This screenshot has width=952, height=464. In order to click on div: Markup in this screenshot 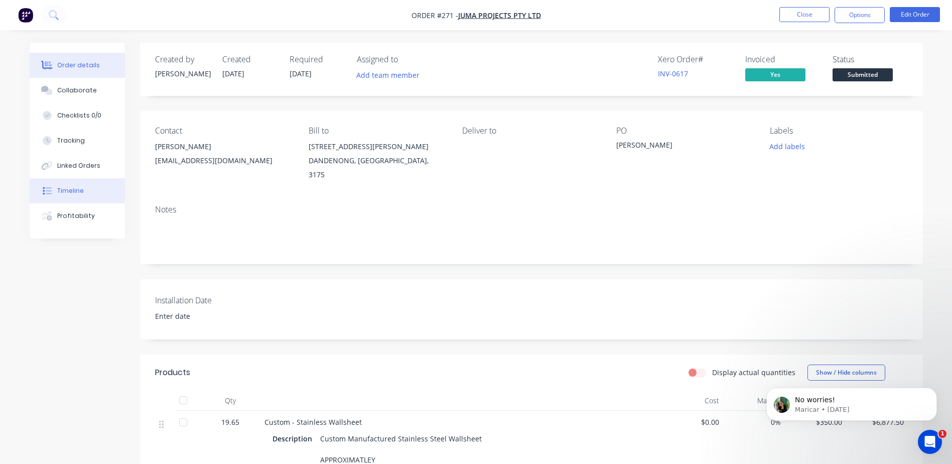, I will do `click(754, 401)`.